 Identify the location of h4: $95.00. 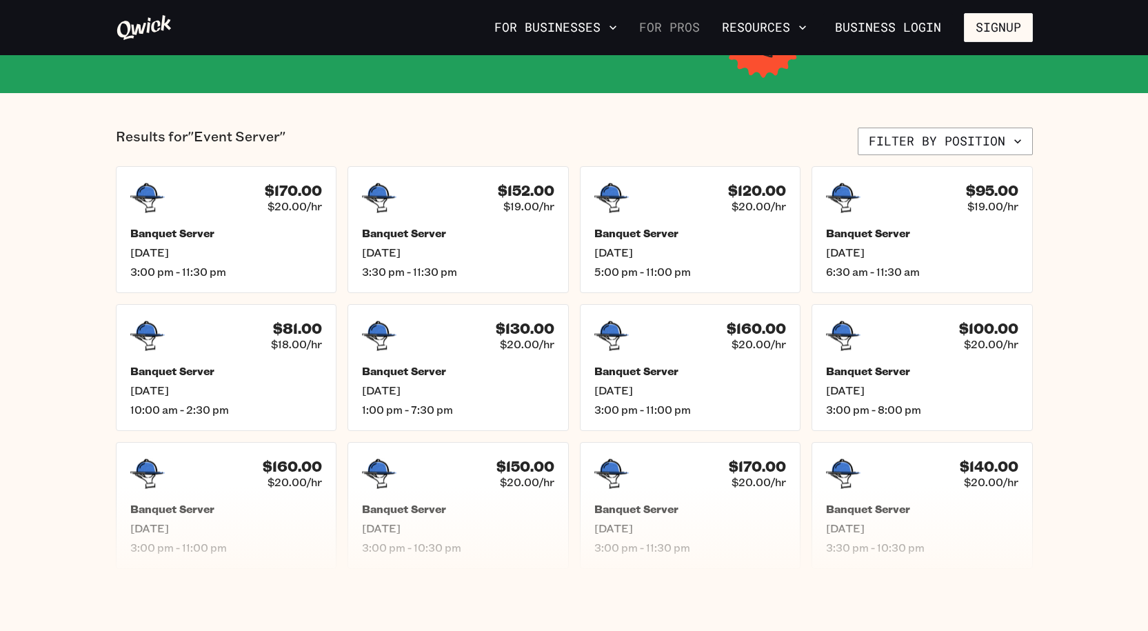
(992, 190).